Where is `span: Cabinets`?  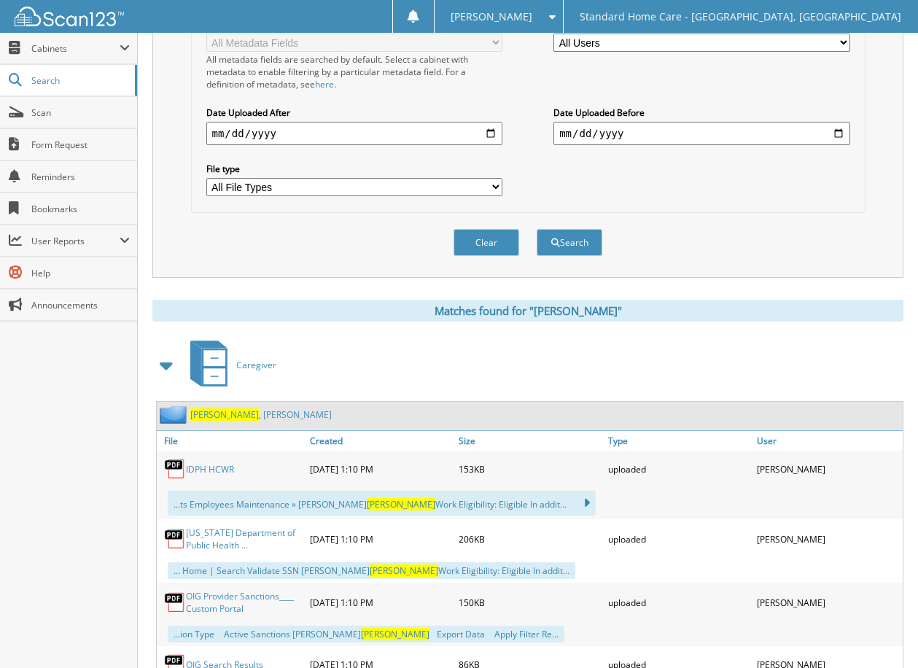 span: Cabinets is located at coordinates (75, 48).